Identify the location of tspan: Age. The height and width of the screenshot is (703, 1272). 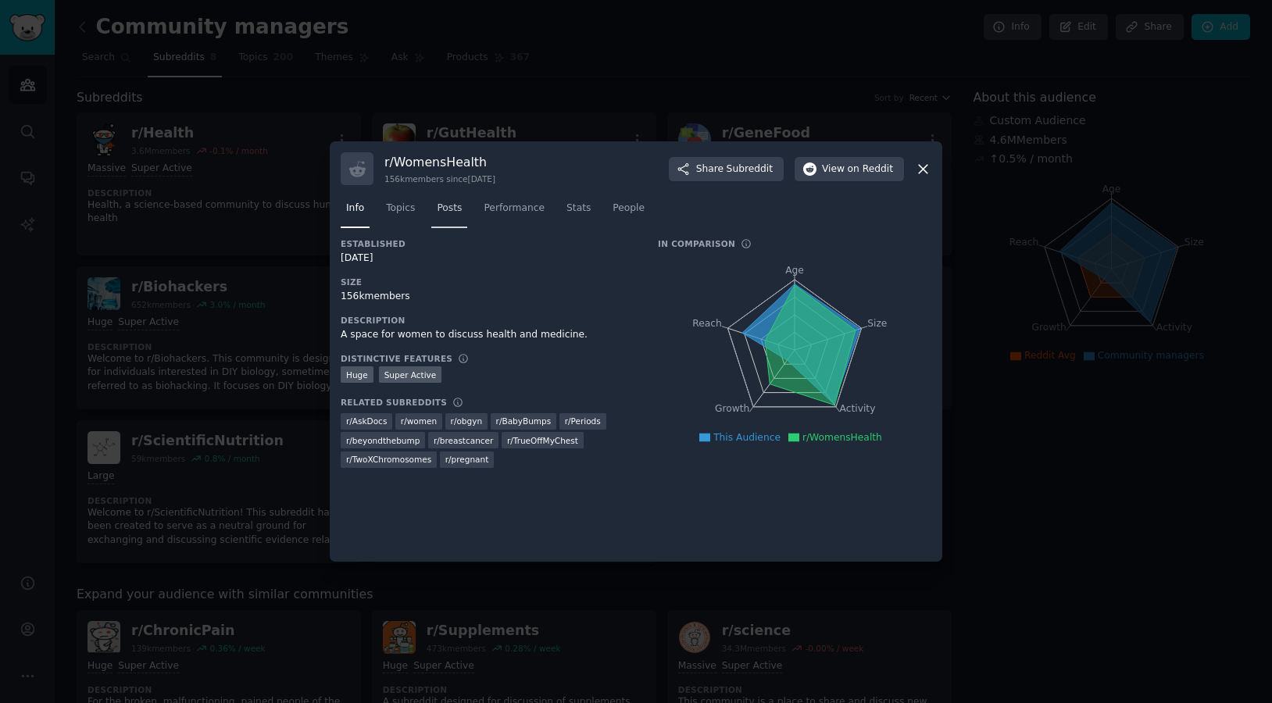
(795, 270).